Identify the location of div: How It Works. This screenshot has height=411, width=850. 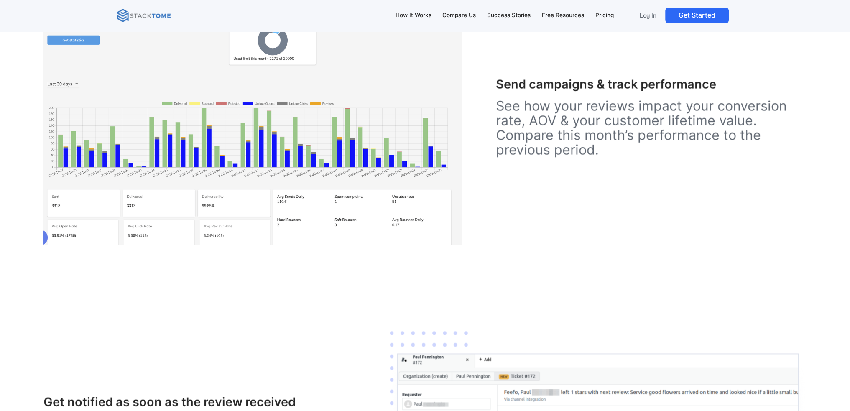
(413, 15).